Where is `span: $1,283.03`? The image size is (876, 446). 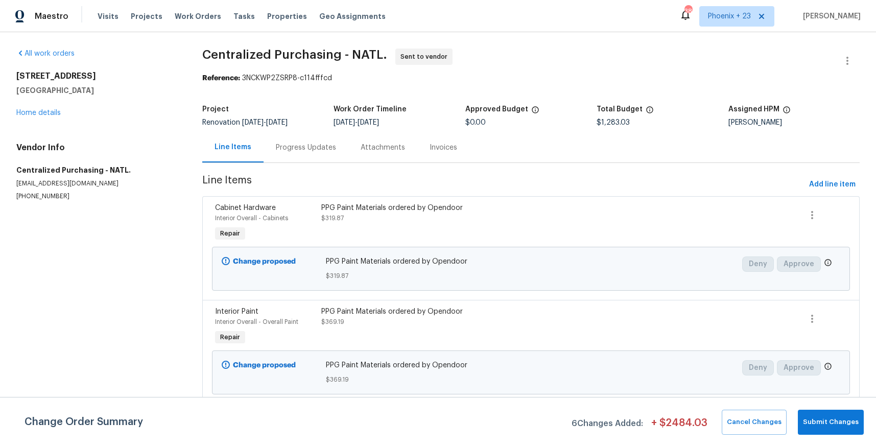 span: $1,283.03 is located at coordinates (613, 123).